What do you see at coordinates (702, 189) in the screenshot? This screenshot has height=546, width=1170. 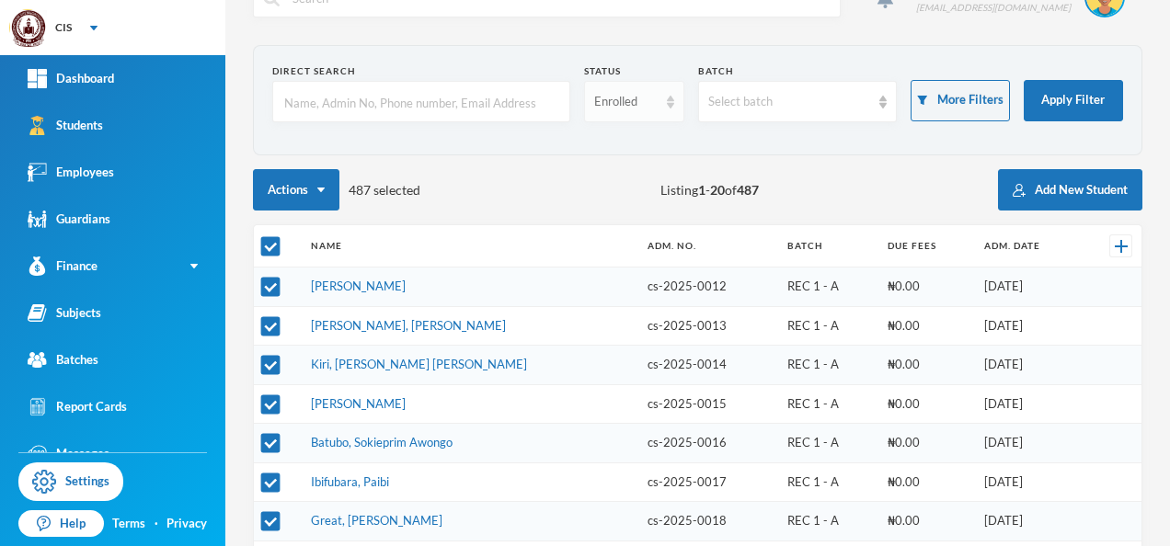 I see `b: 1` at bounding box center [702, 189].